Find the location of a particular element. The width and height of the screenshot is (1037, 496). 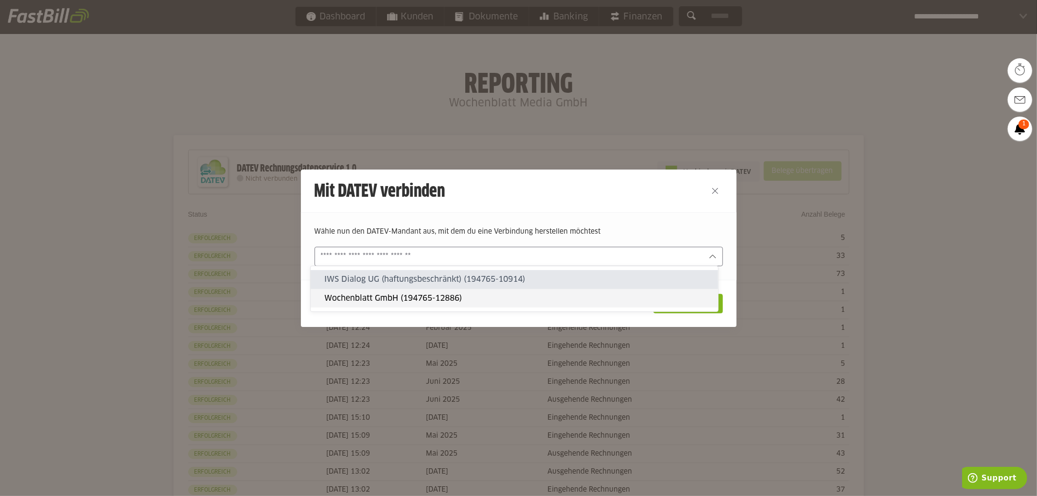

p: Wähle nun den DATEV-Mandant aus, mit dem du eine Verbindung herstellen möchtest is located at coordinates (519, 232).